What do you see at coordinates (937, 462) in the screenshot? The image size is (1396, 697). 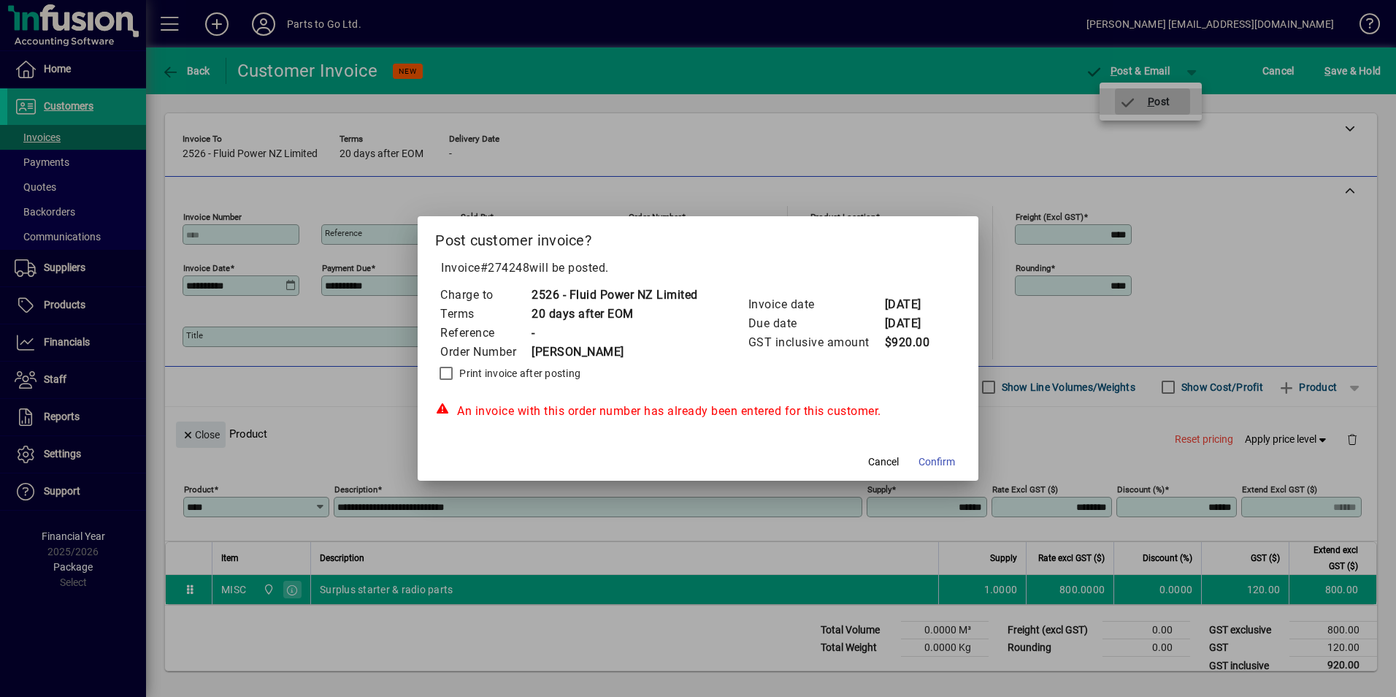 I see `button: Confirm` at bounding box center [937, 462].